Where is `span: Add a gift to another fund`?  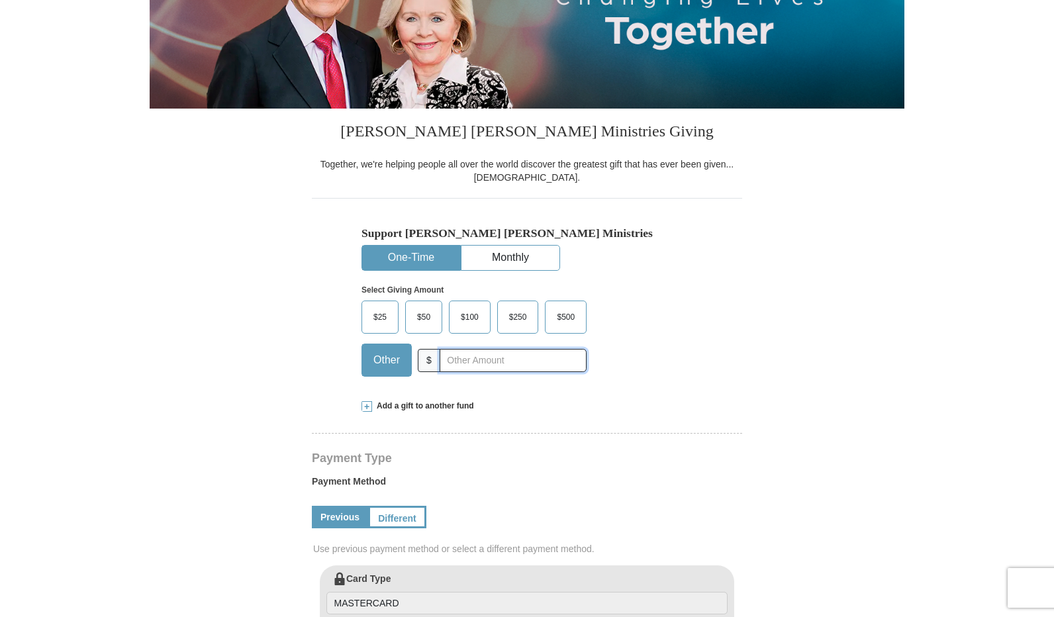
span: Add a gift to another fund is located at coordinates (423, 406).